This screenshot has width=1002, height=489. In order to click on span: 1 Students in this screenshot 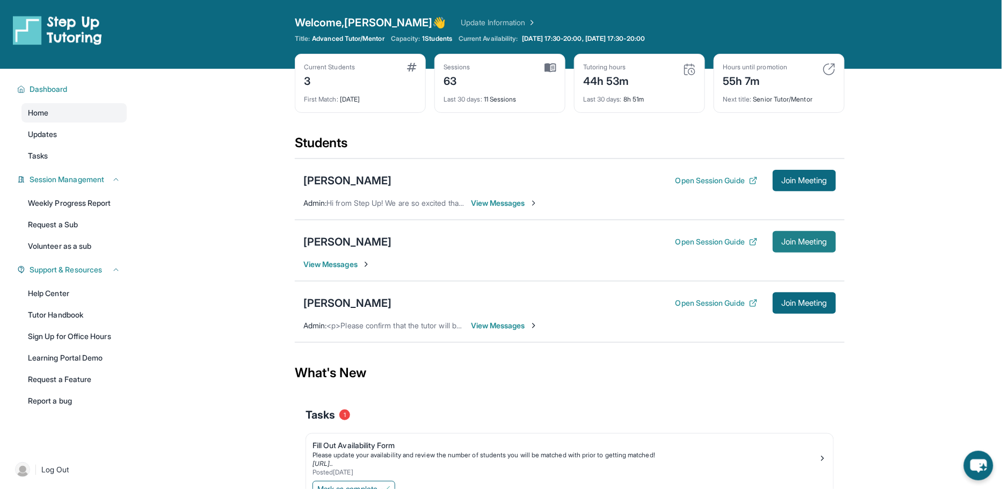, I will do `click(438, 39)`.